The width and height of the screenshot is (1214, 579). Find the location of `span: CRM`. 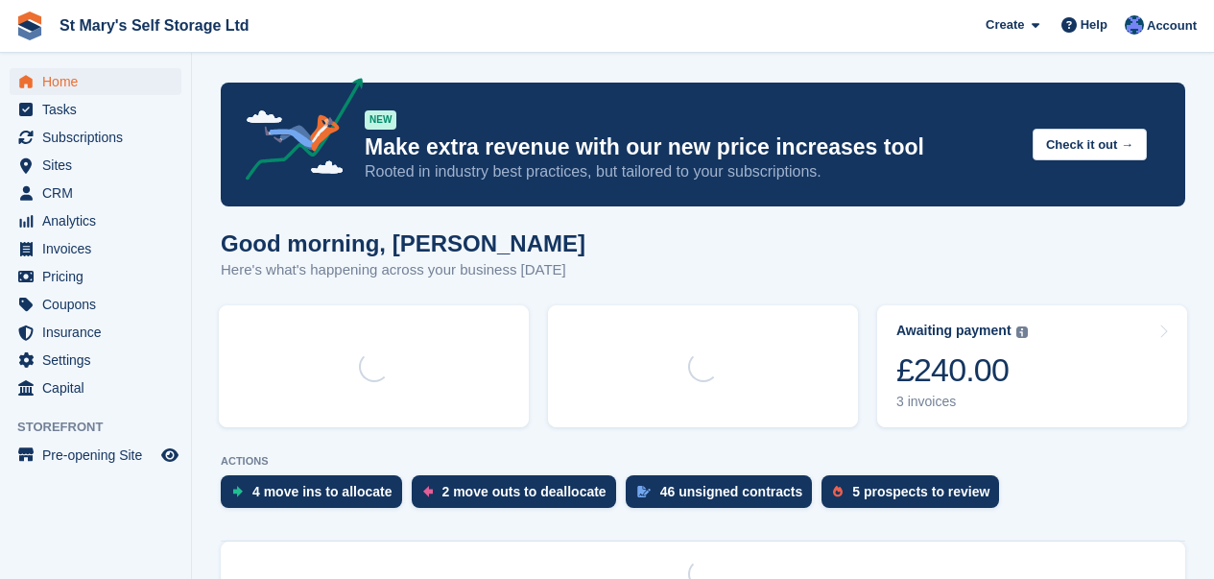

span: CRM is located at coordinates (100, 193).